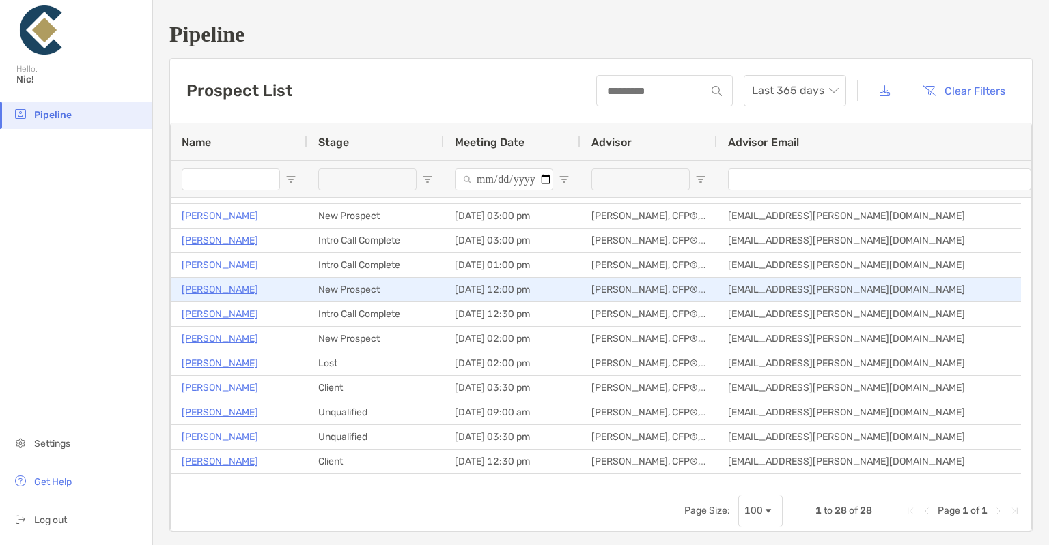  Describe the element at coordinates (601, 34) in the screenshot. I see `h1: Pipeline` at that location.